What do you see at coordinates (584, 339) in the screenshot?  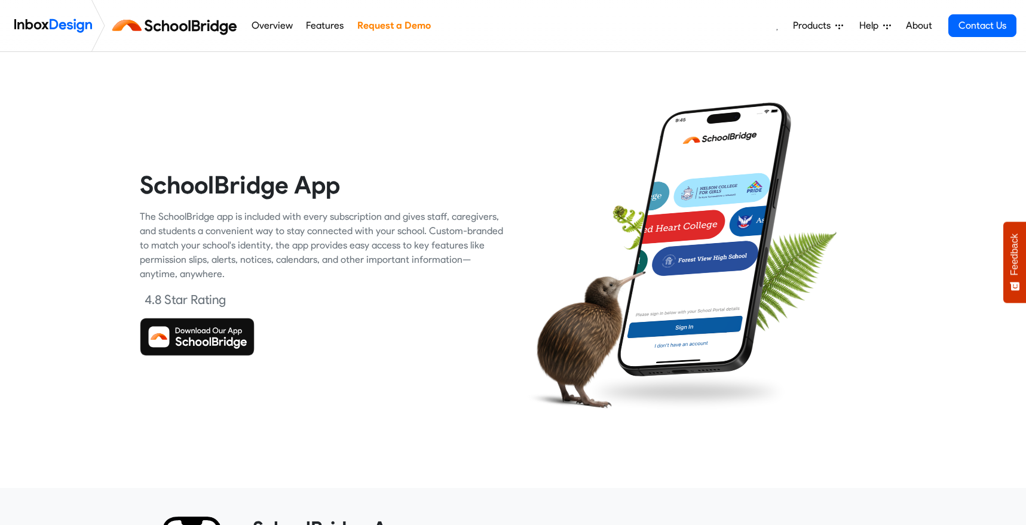 I see `img: kiwi_bird.png` at bounding box center [584, 339].